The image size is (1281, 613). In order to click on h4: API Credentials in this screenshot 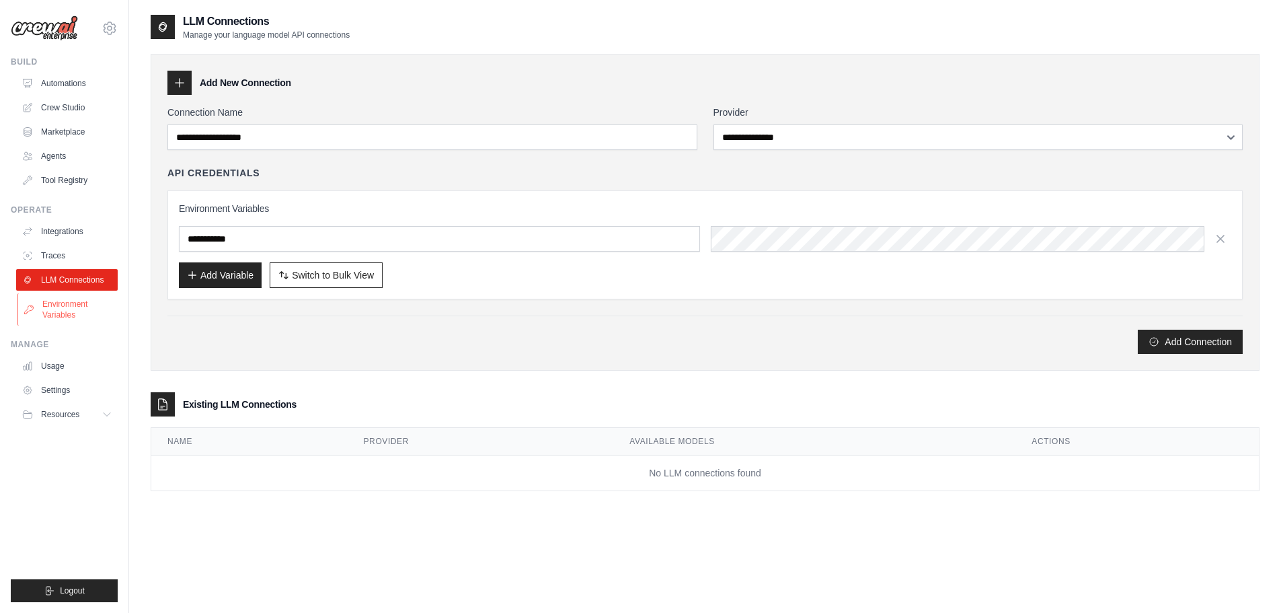, I will do `click(213, 173)`.